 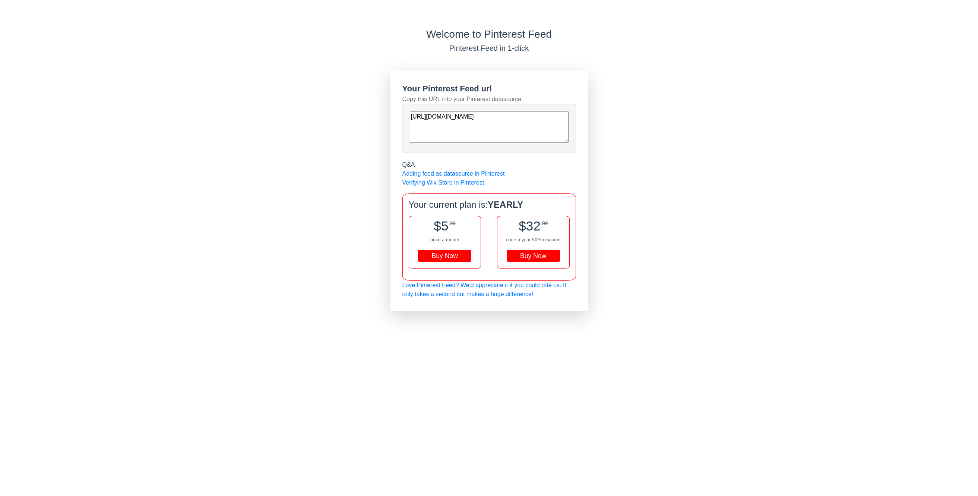 I want to click on div: Q&A, so click(x=489, y=165).